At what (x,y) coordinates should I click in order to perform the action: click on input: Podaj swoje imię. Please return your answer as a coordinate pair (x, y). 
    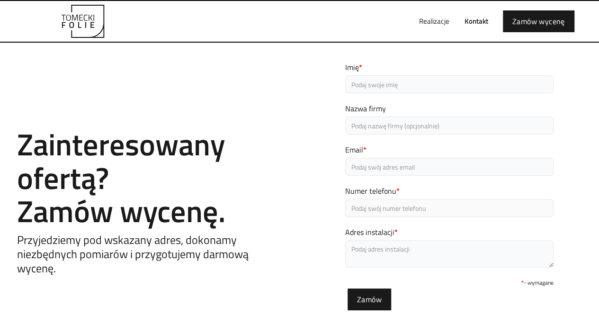
    Looking at the image, I should click on (449, 84).